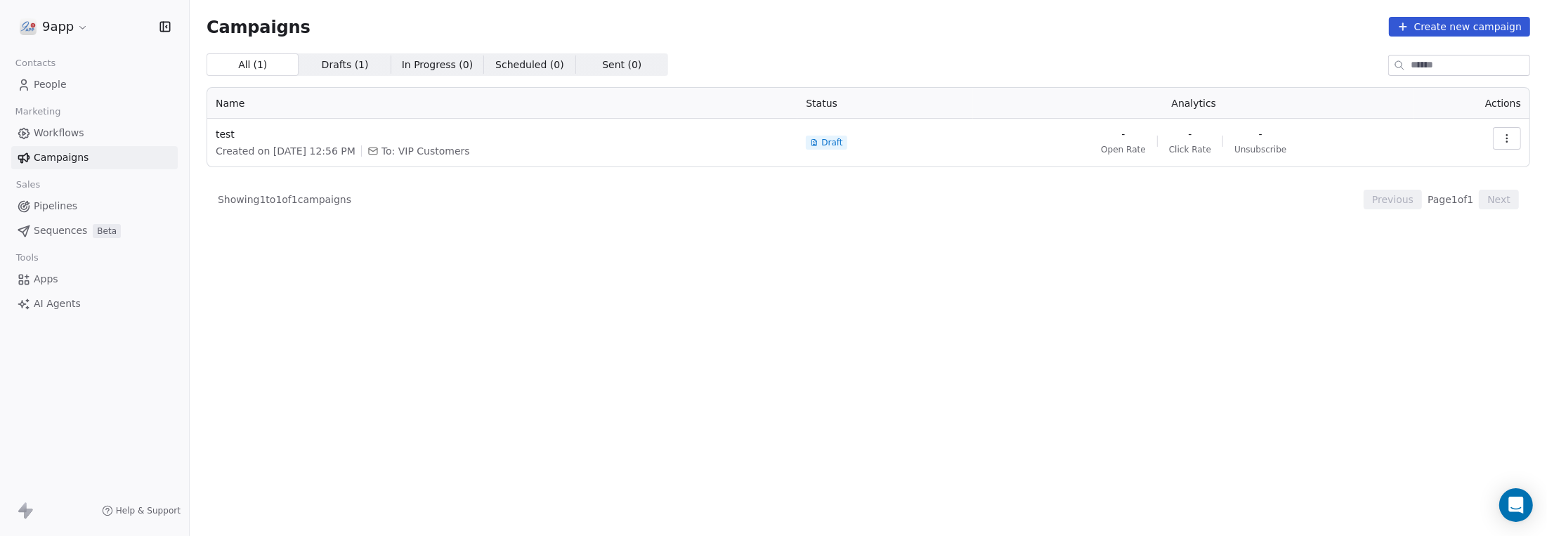 This screenshot has width=1547, height=536. What do you see at coordinates (1516, 505) in the screenshot?
I see `div: Open Intercom Messenger` at bounding box center [1516, 505].